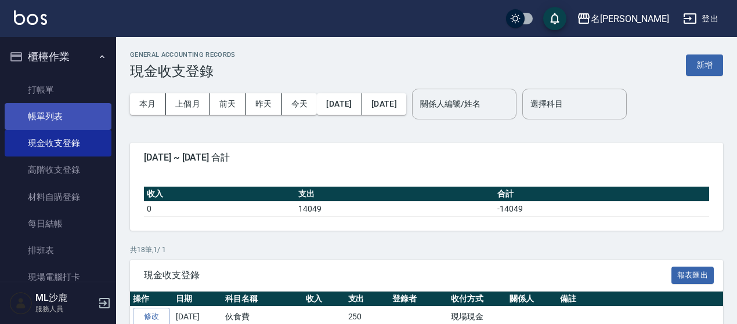 The height and width of the screenshot is (324, 737). I want to click on button: 前天, so click(228, 104).